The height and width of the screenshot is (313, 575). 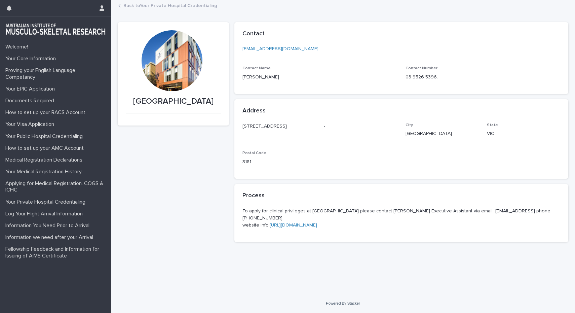 I want to click on span: City, so click(x=409, y=125).